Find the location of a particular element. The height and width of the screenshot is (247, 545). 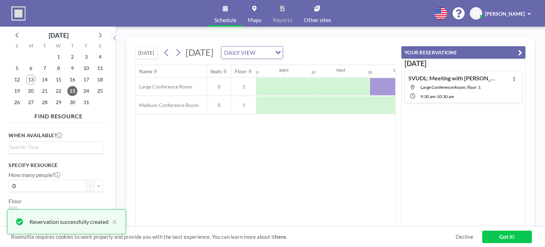

div: Seats is located at coordinates (216, 71).